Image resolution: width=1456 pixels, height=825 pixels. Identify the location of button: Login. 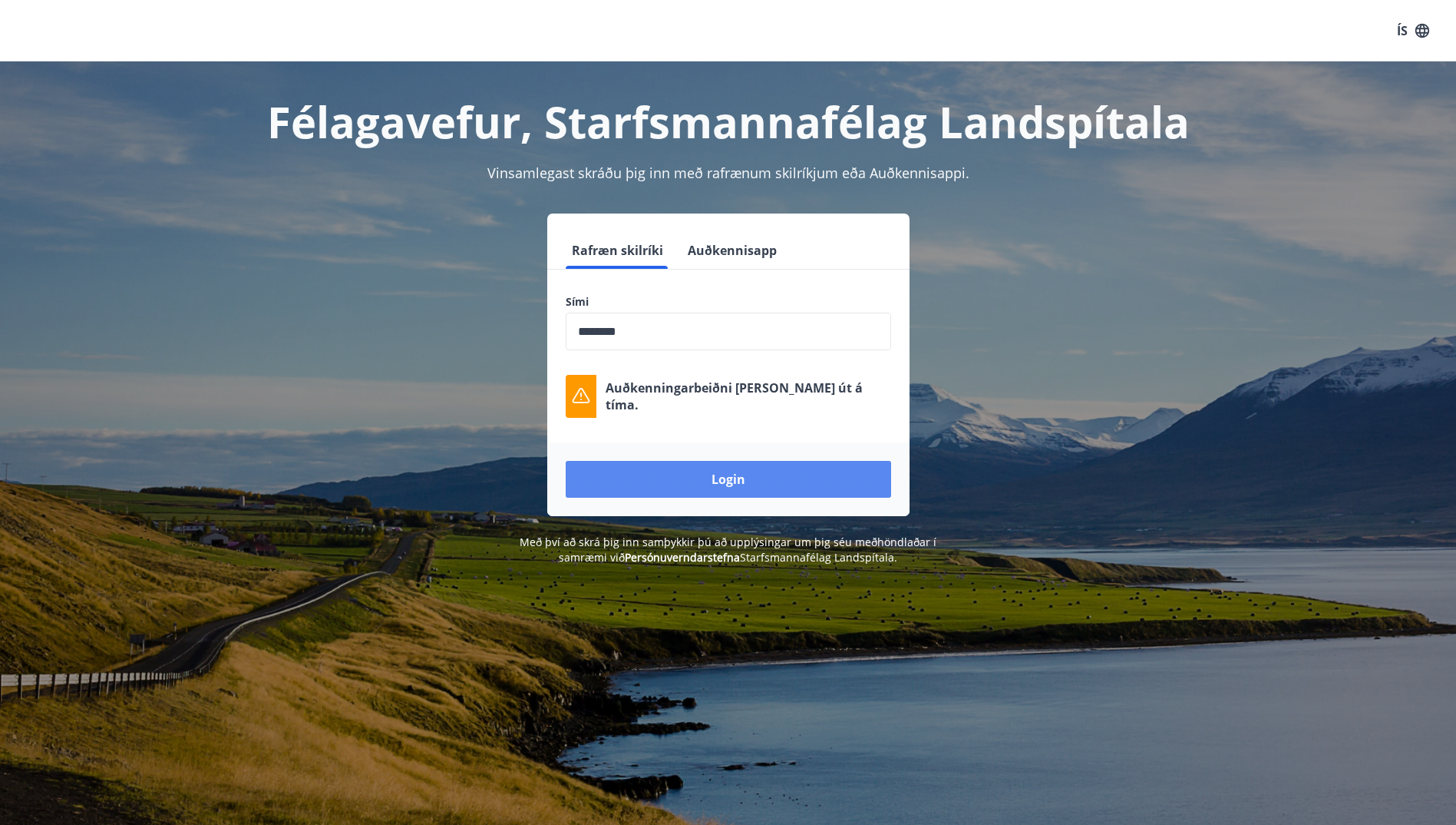
(728, 479).